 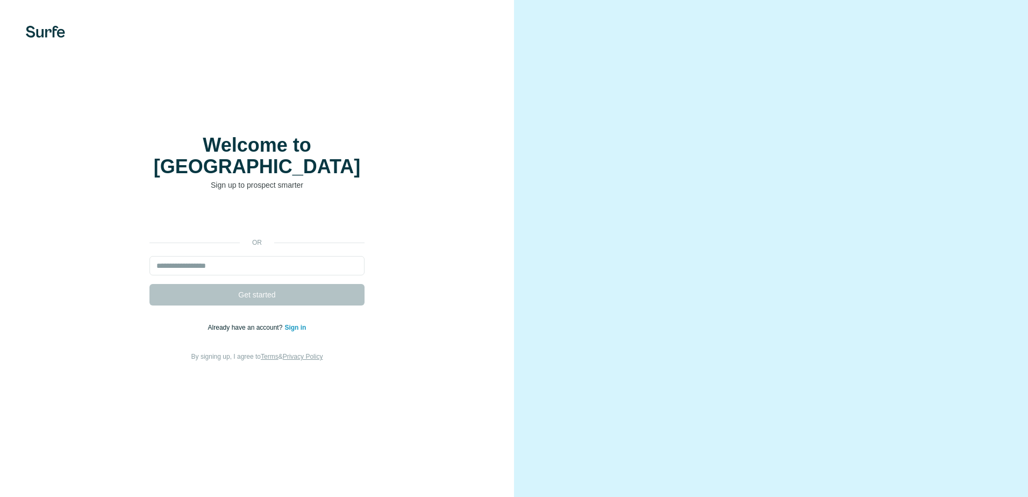 I want to click on p: Sign up to prospect smarter, so click(x=257, y=185).